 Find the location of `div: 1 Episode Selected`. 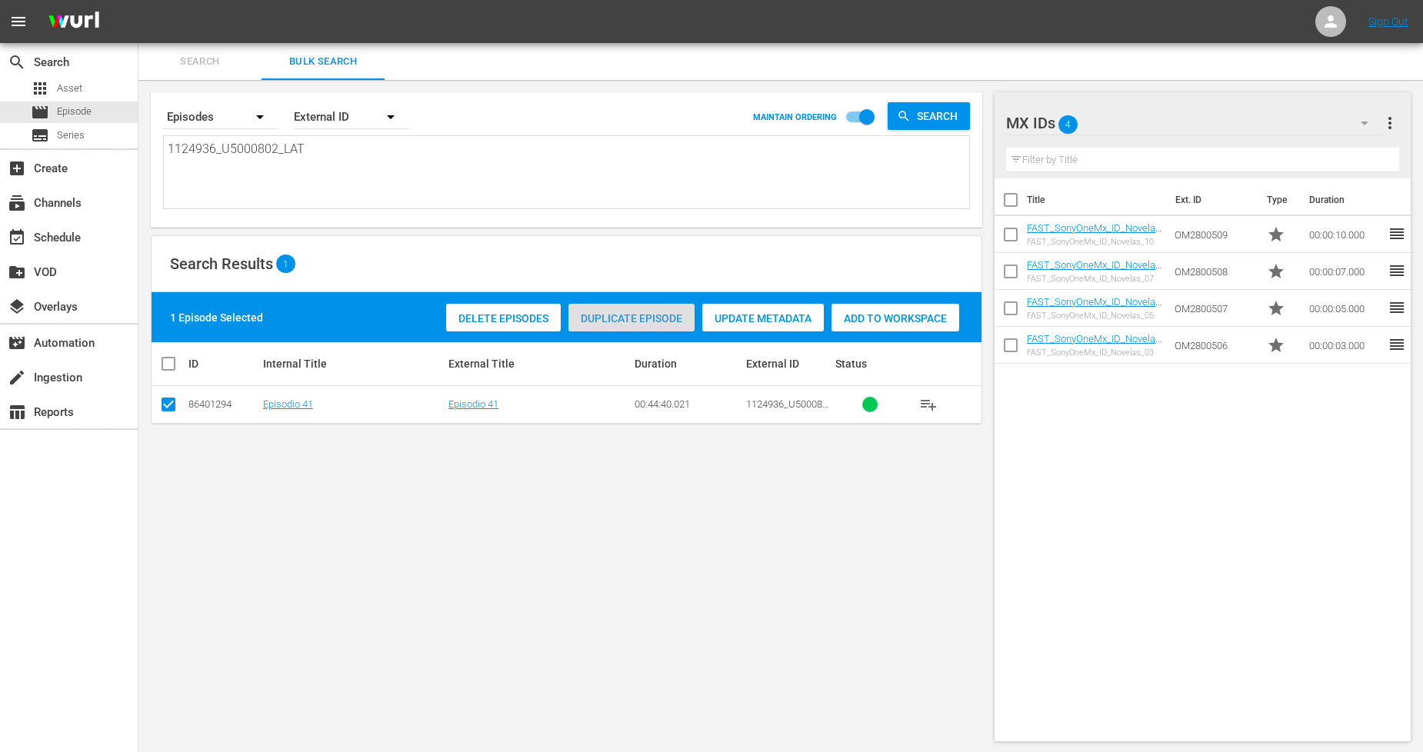

div: 1 Episode Selected is located at coordinates (216, 318).